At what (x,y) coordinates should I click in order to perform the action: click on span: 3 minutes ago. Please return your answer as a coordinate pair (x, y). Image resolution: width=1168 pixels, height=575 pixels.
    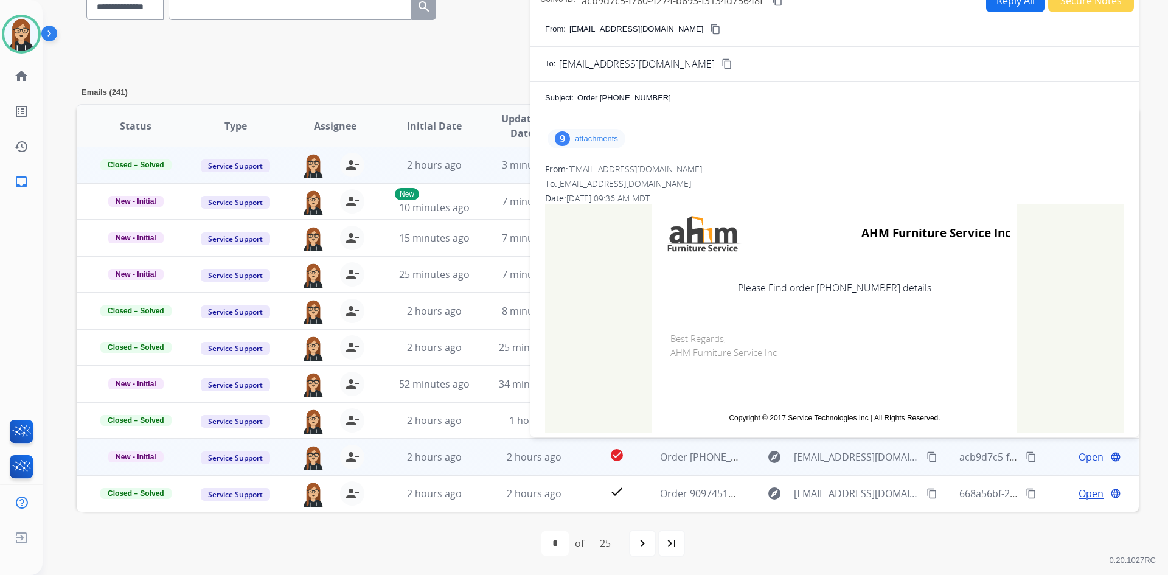
    Looking at the image, I should click on (534, 165).